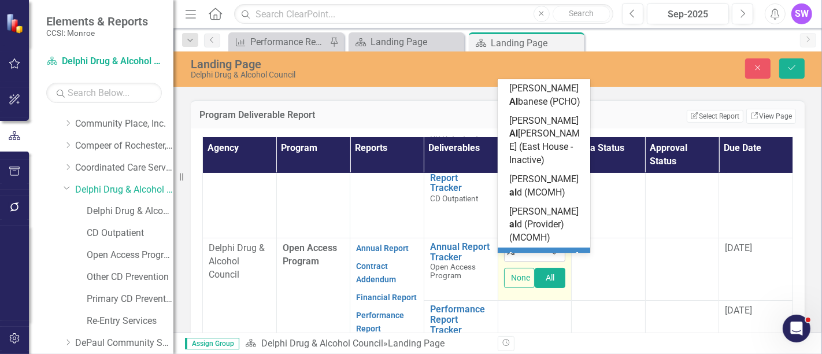 Image resolution: width=822 pixels, height=354 pixels. I want to click on a: Performance Report Tracker, so click(461, 319).